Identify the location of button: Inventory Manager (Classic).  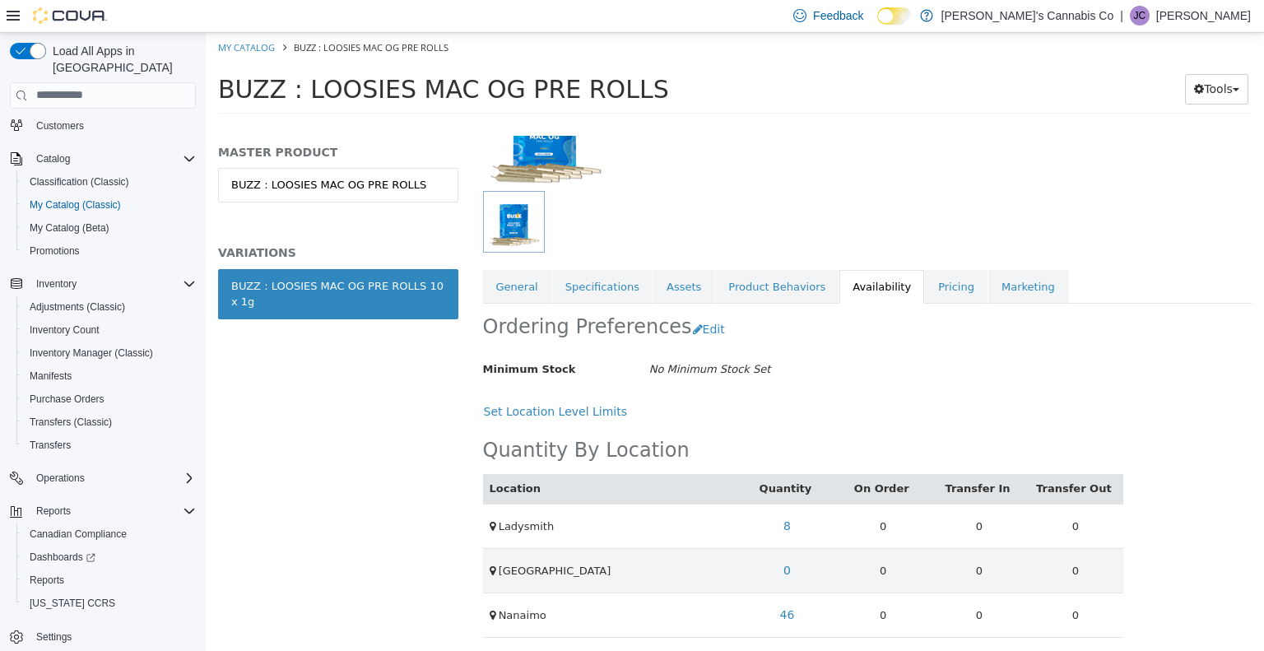
(109, 353).